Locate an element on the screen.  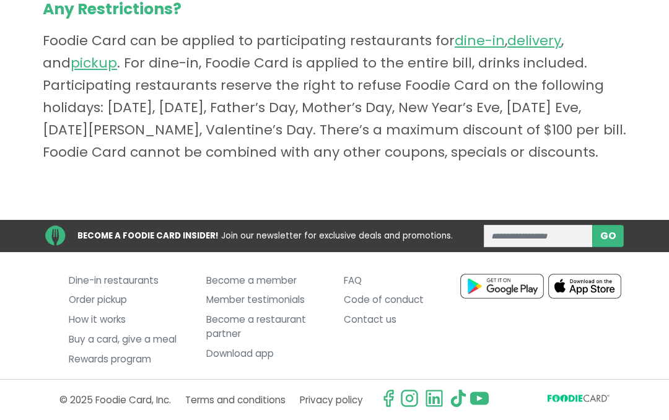
a: delivery is located at coordinates (534, 40).